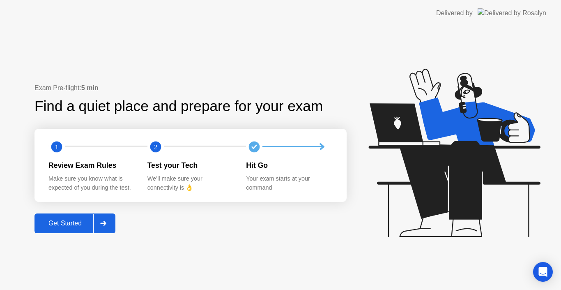 The height and width of the screenshot is (290, 561). I want to click on div: Exam Pre-flight:, so click(191, 88).